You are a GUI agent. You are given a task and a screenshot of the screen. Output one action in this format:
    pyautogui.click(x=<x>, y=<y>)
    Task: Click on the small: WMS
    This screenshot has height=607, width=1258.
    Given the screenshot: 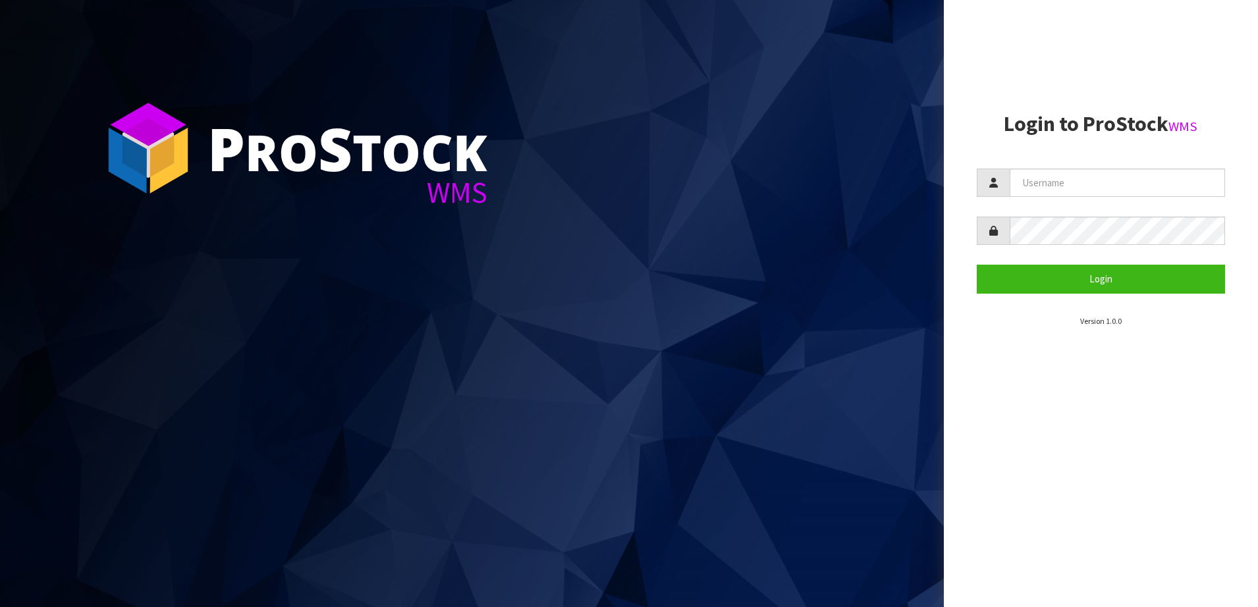 What is the action you would take?
    pyautogui.click(x=1183, y=126)
    